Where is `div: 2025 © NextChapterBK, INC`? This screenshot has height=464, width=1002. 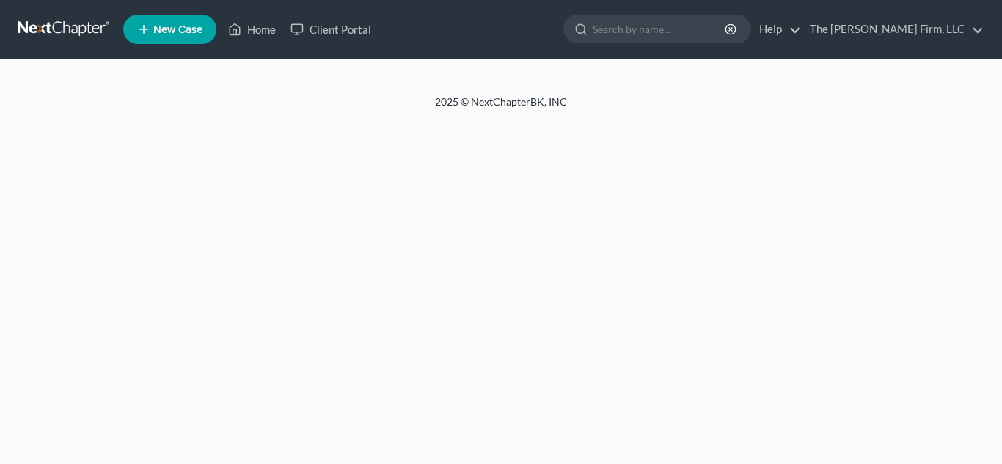 div: 2025 © NextChapterBK, INC is located at coordinates (501, 108).